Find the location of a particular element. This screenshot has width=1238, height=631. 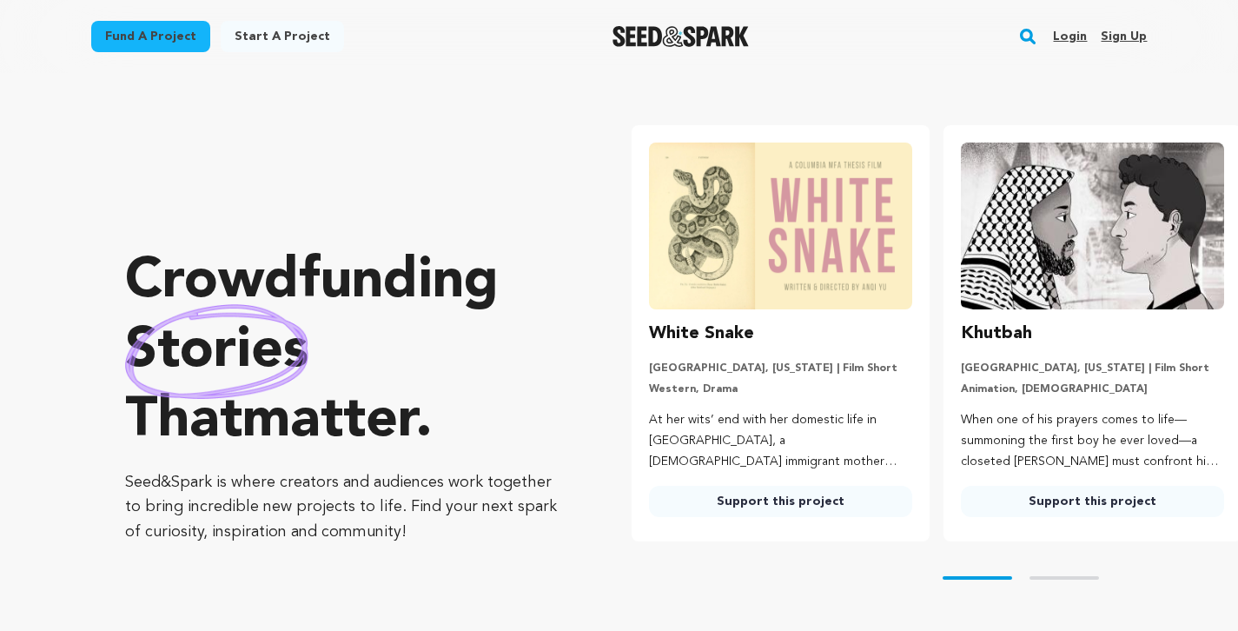

a: Seed&Spark Homepage is located at coordinates (680, 36).